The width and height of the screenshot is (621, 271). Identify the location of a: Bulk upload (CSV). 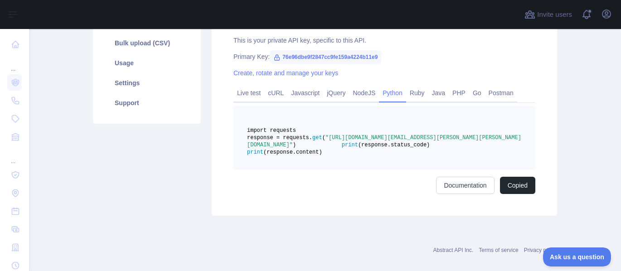
(147, 43).